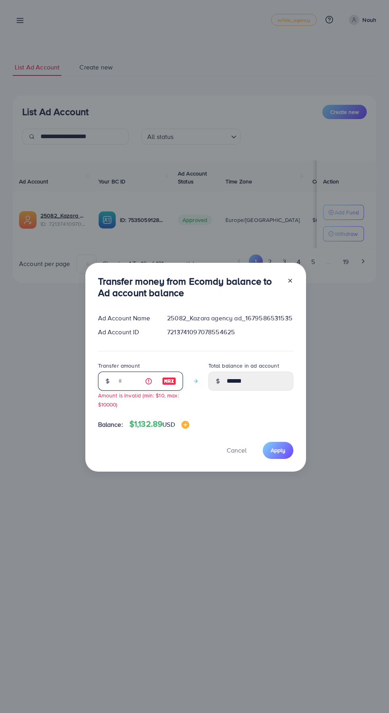  Describe the element at coordinates (237, 450) in the screenshot. I see `button: Cancel` at that location.